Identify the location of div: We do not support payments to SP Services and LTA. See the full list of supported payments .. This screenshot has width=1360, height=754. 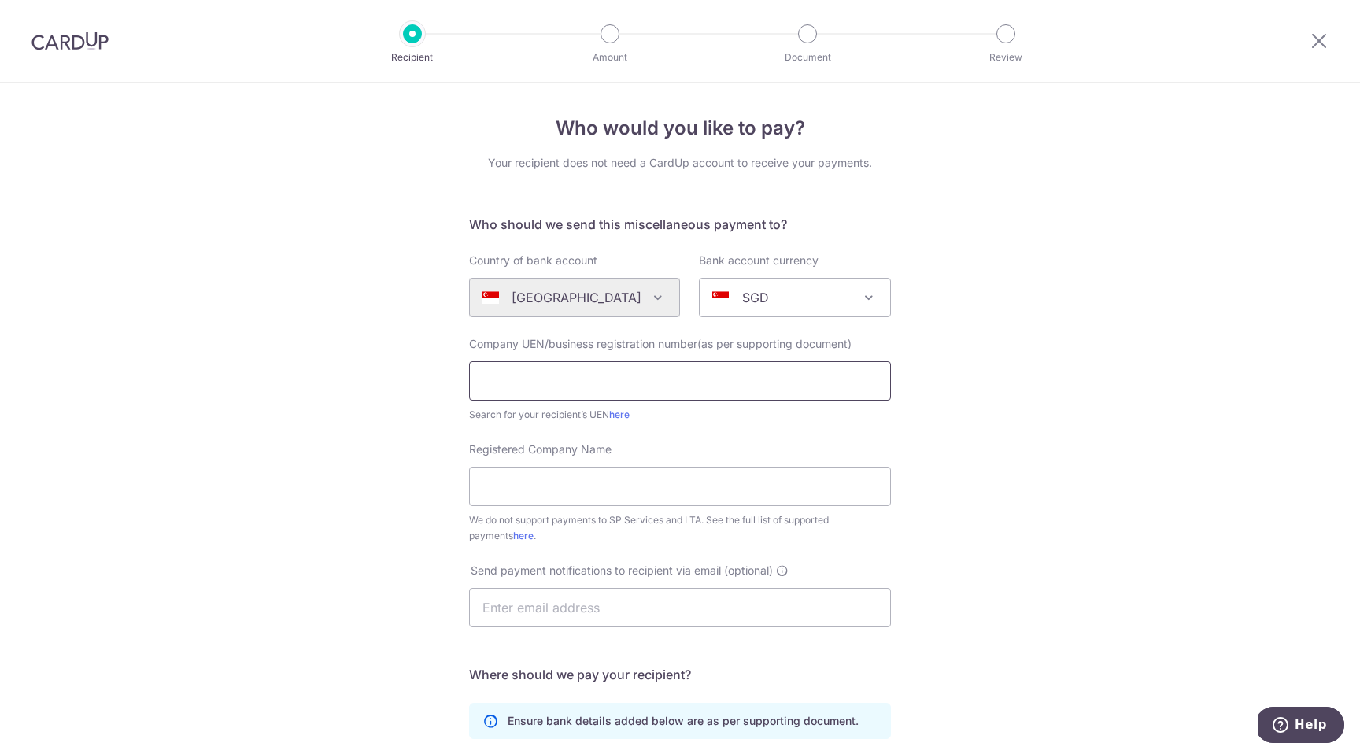
(680, 528).